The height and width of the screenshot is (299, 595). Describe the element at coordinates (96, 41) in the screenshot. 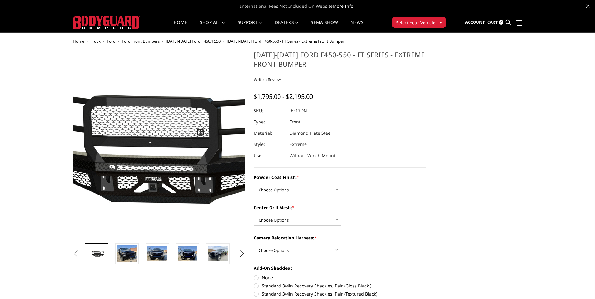

I see `a: Truck` at that location.